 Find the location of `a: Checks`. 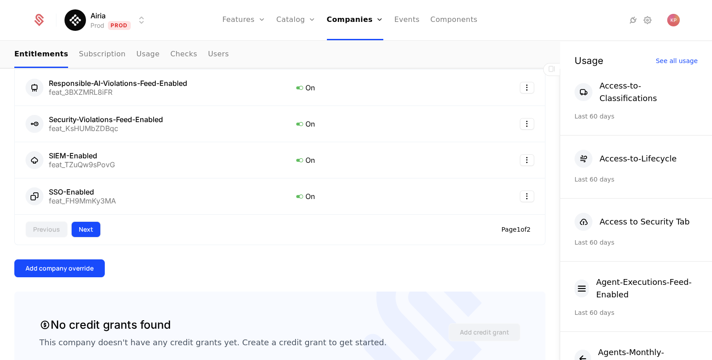

a: Checks is located at coordinates (184, 55).